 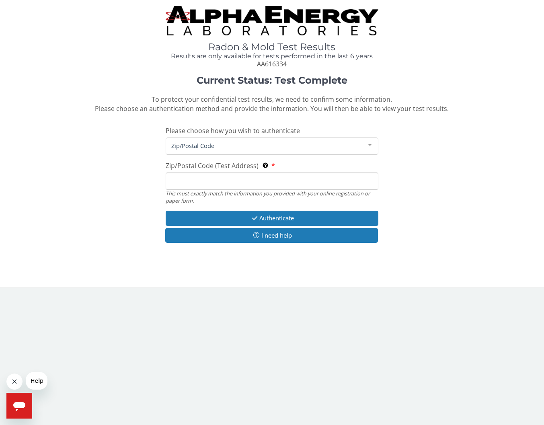 What do you see at coordinates (265, 146) in the screenshot?
I see `span: Zip/Postal Code` at bounding box center [265, 146].